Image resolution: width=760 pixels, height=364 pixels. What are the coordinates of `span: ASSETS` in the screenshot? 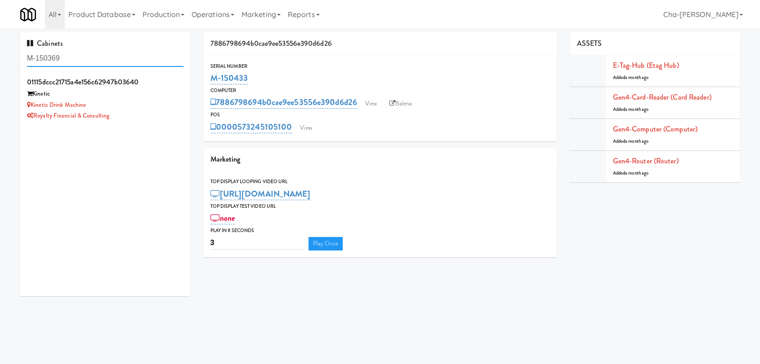 It's located at (589, 43).